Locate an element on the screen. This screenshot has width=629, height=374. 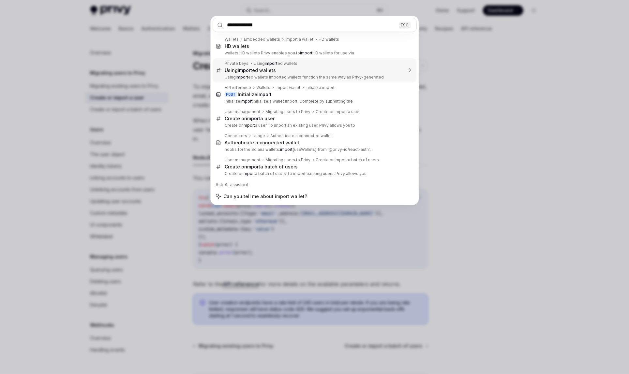
p: Initialize Initialize a wallet import. Complete by submitting the is located at coordinates (314, 101).